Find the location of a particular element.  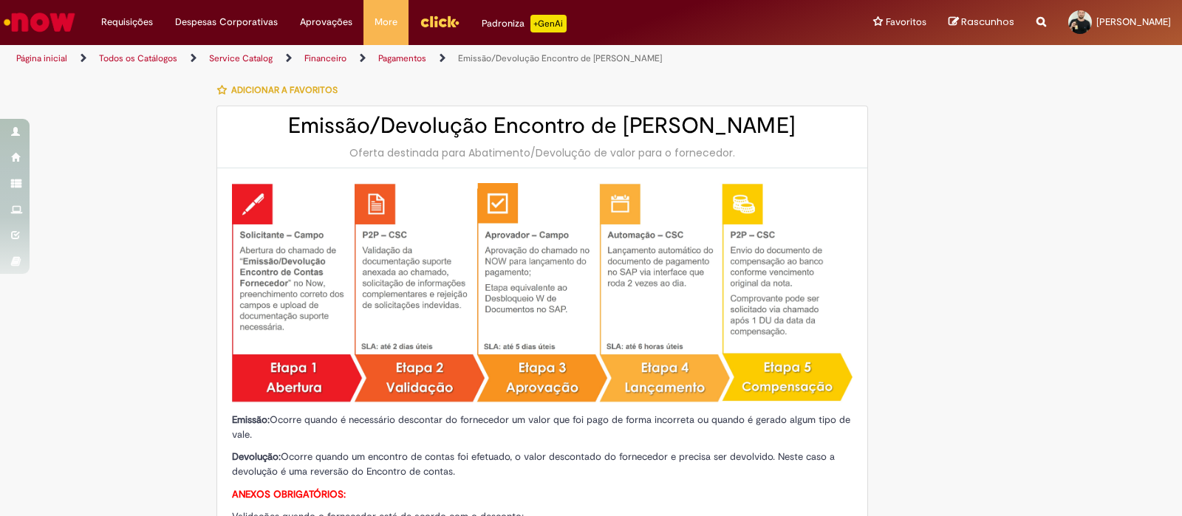

div: Padroniza is located at coordinates (524, 24).